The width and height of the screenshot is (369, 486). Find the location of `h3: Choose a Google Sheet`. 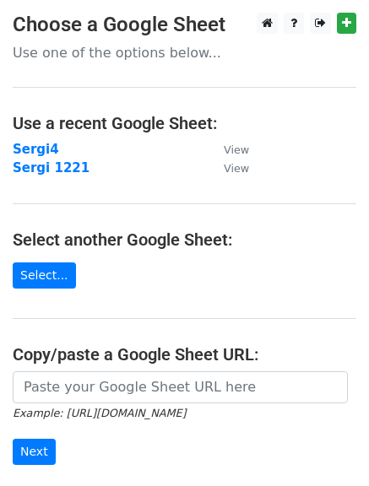

h3: Choose a Google Sheet is located at coordinates (184, 24).